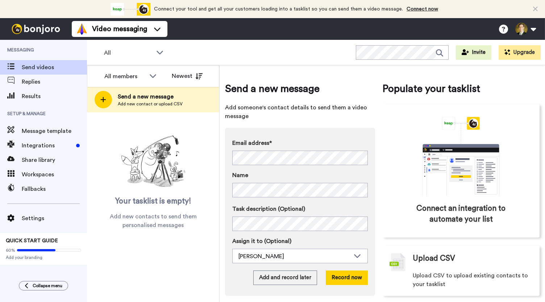  Describe the element at coordinates (54, 175) in the screenshot. I see `span: Workspaces` at that location.